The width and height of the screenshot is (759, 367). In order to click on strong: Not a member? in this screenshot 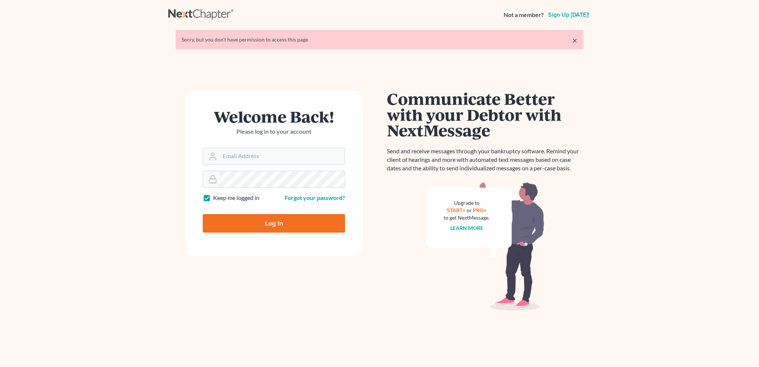, I will do `click(524, 15)`.